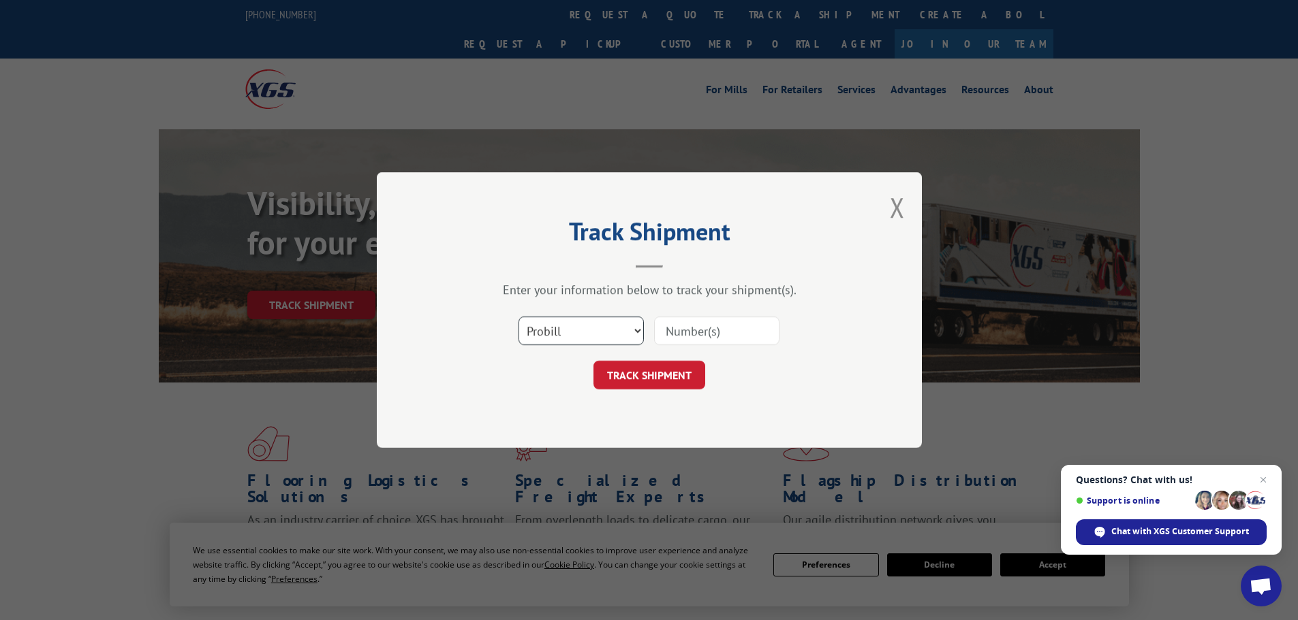 This screenshot has width=1298, height=620. I want to click on button: TRACK SHIPMENT, so click(649, 375).